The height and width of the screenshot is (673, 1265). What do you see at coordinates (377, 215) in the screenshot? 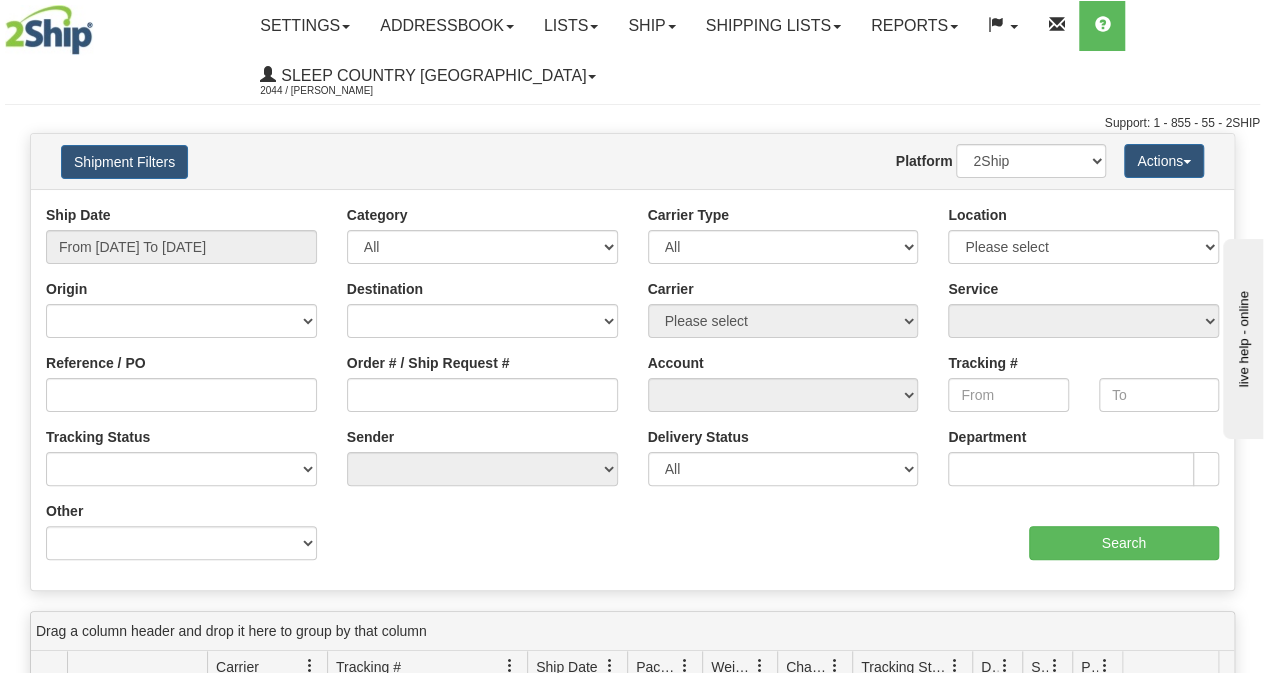
I see `label: Category` at bounding box center [377, 215].